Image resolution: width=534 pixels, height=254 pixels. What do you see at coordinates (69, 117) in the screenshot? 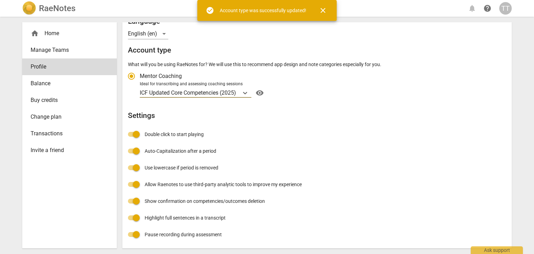
I see `a: Change plan` at bounding box center [69, 117].